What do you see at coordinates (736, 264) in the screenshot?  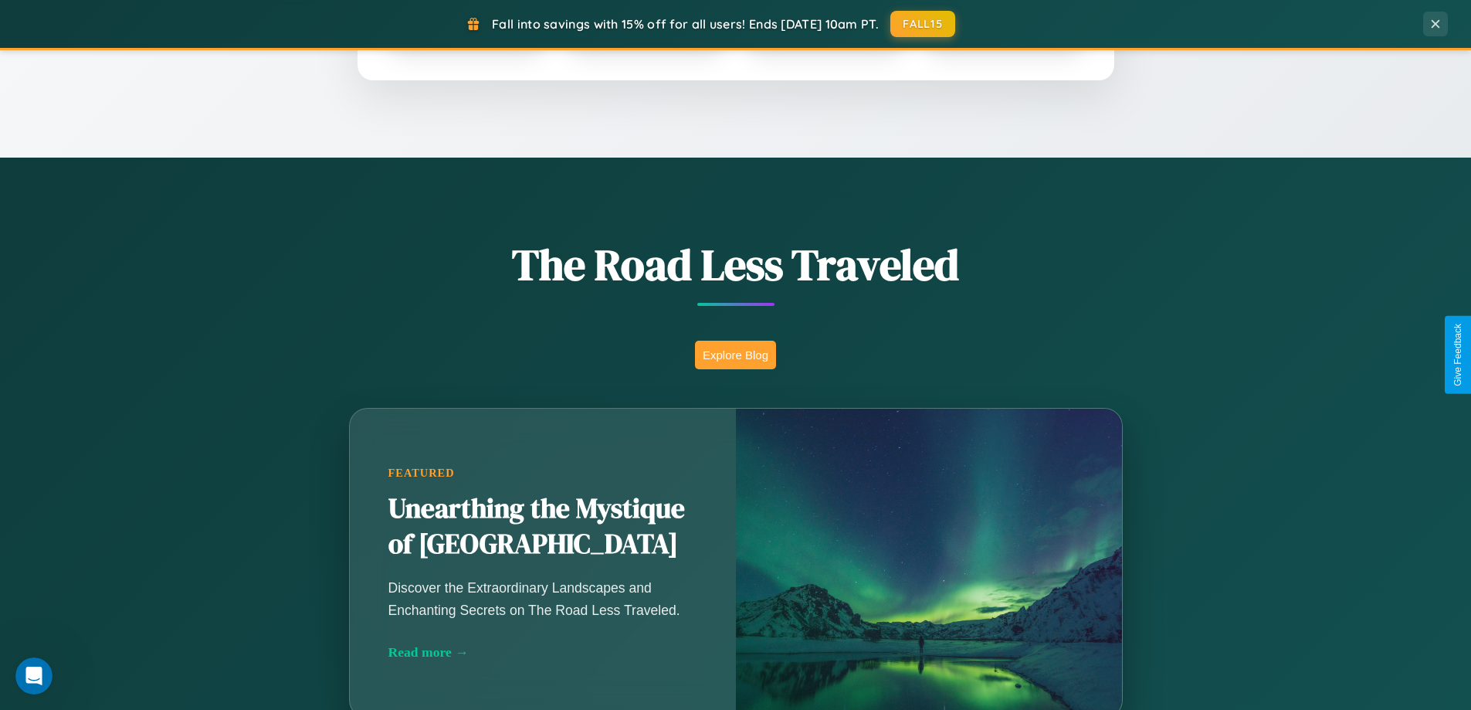 I see `h1: The Road Less Traveled` at bounding box center [736, 264].